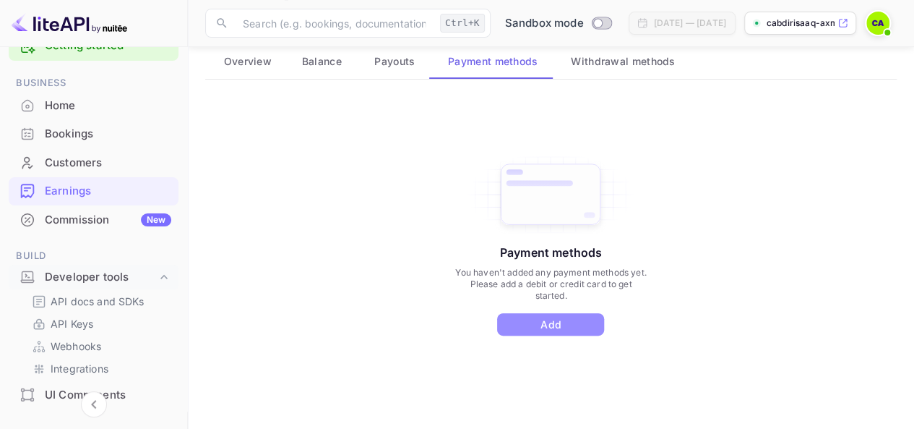 This screenshot has height=429, width=914. I want to click on div: Commission, so click(108, 220).